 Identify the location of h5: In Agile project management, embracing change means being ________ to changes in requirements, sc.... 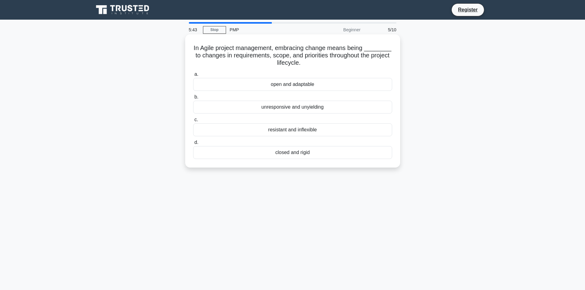
(293, 56).